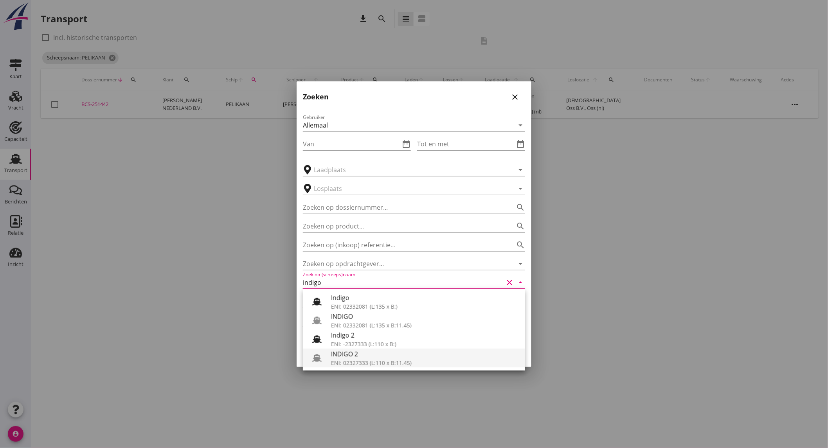 This screenshot has height=448, width=828. What do you see at coordinates (403, 264) in the screenshot?
I see `input: Zoeken op opdrachtgever...` at bounding box center [403, 264].